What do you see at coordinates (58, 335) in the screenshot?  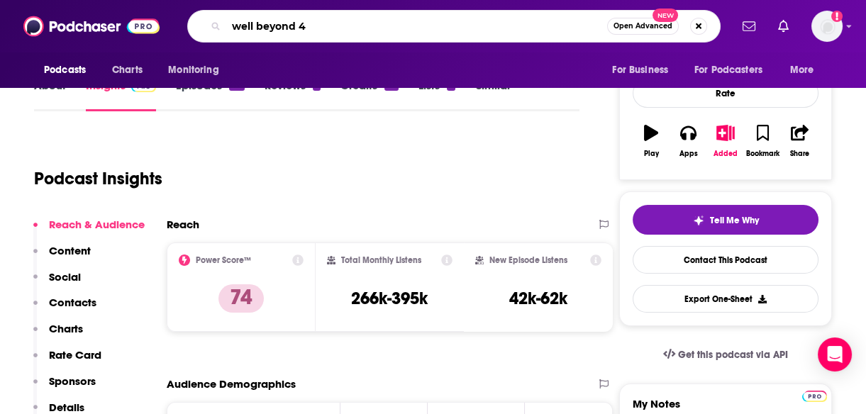 I see `button: Charts` at bounding box center [58, 335].